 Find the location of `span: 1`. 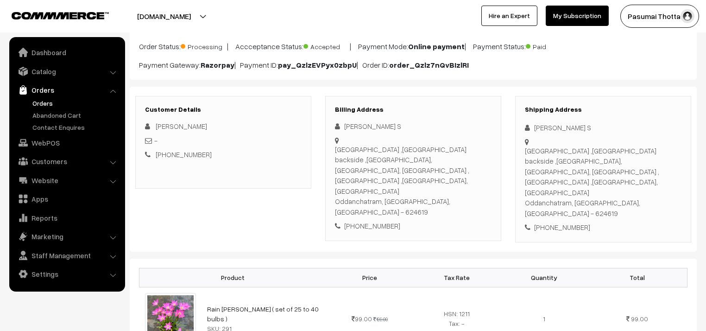

span: 1 is located at coordinates (544, 318).